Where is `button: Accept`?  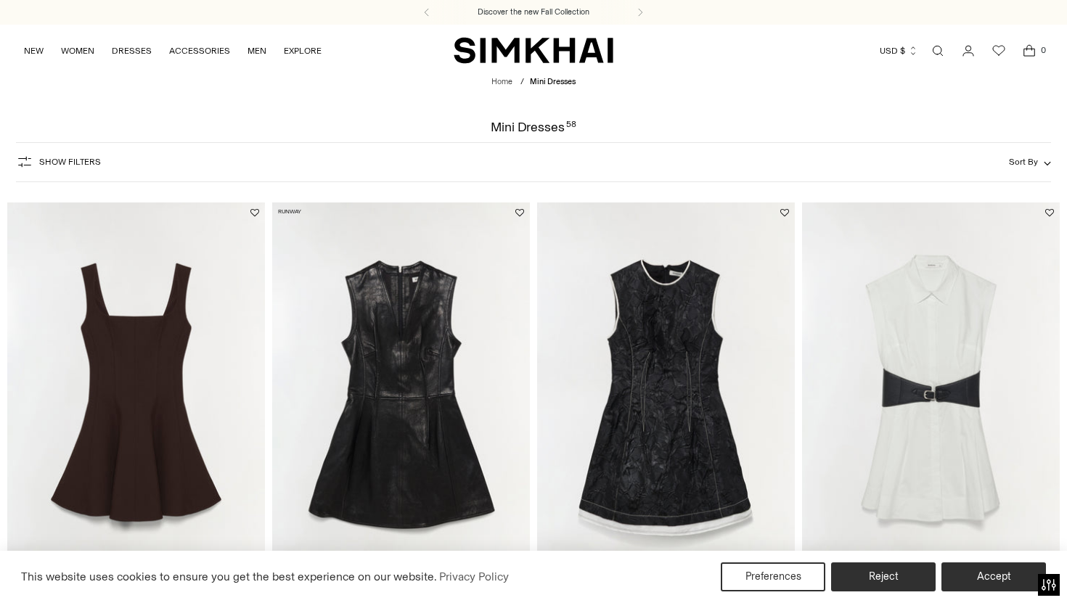 button: Accept is located at coordinates (993, 577).